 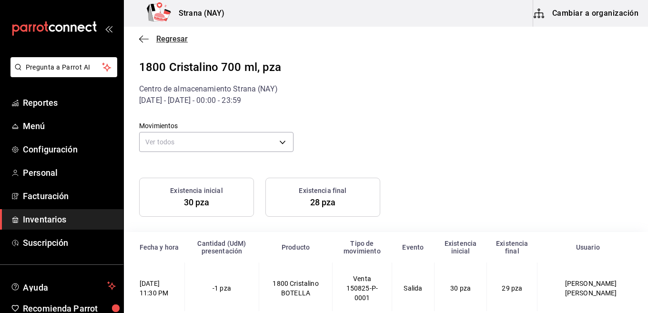 What do you see at coordinates (386, 89) in the screenshot?
I see `div: Centro de almacenamiento Strana (NAY)` at bounding box center [386, 89].